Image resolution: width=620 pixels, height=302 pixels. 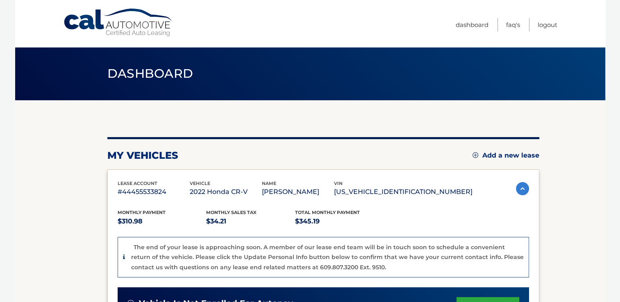 What do you see at coordinates (141, 213) in the screenshot?
I see `span: Monthly Payment` at bounding box center [141, 213].